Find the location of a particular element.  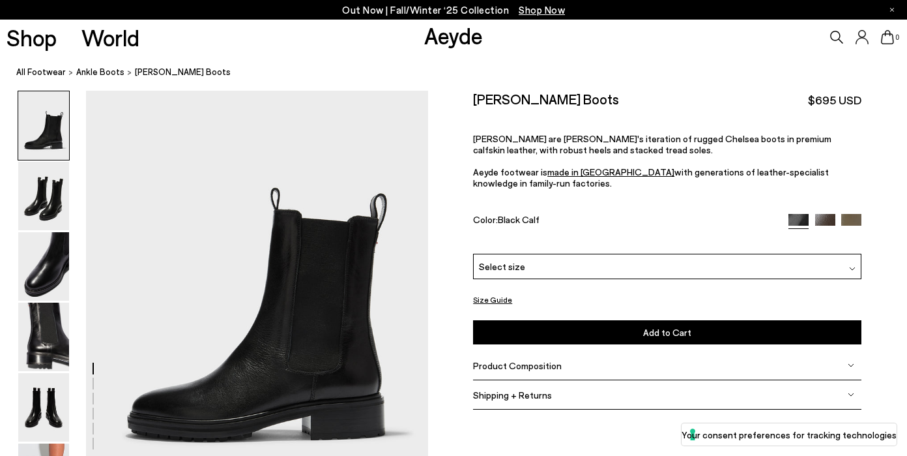

span: Black Calf is located at coordinates (519, 219).